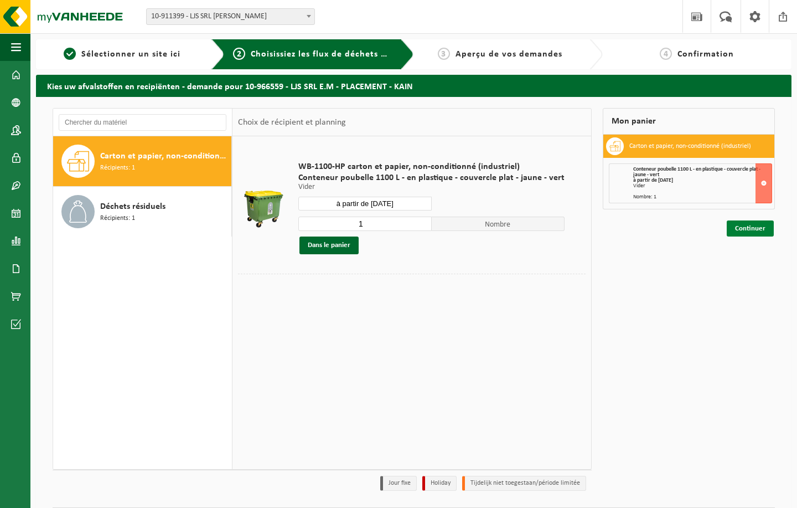 This screenshot has width=797, height=508. What do you see at coordinates (706, 54) in the screenshot?
I see `span: Confirmation` at bounding box center [706, 54].